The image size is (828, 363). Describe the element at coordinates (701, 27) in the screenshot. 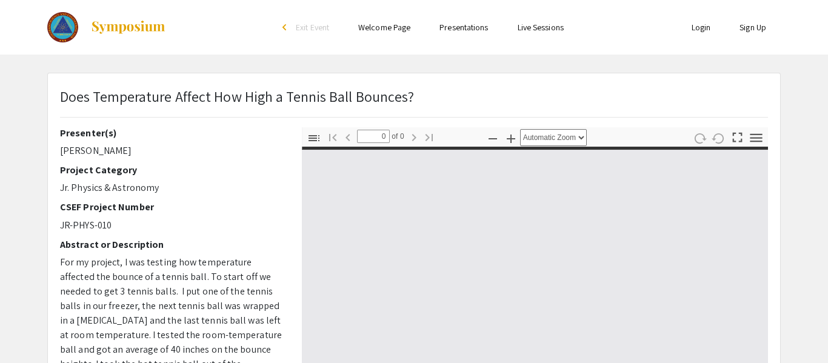

I see `a: Login` at that location.